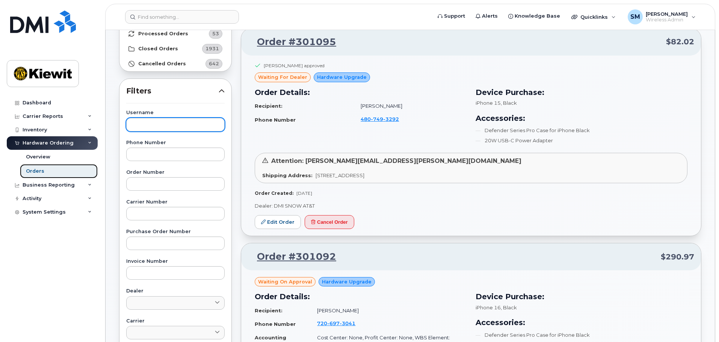  What do you see at coordinates (212, 48) in the screenshot?
I see `span: 1931` at bounding box center [212, 48].